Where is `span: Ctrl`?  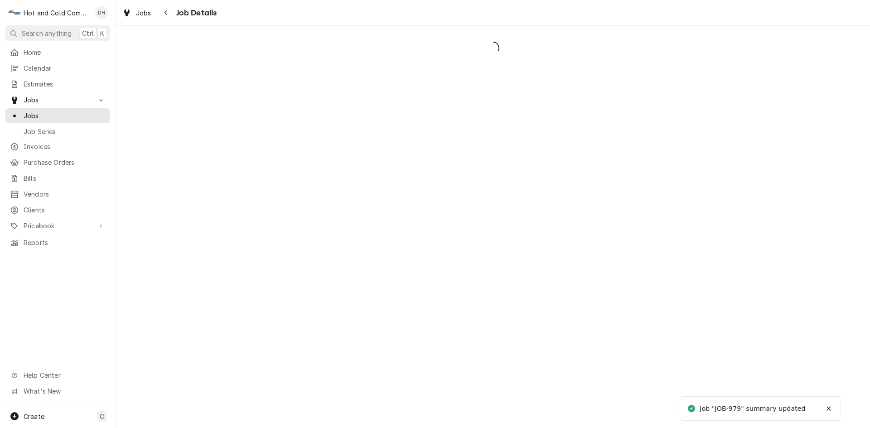 span: Ctrl is located at coordinates (88, 33).